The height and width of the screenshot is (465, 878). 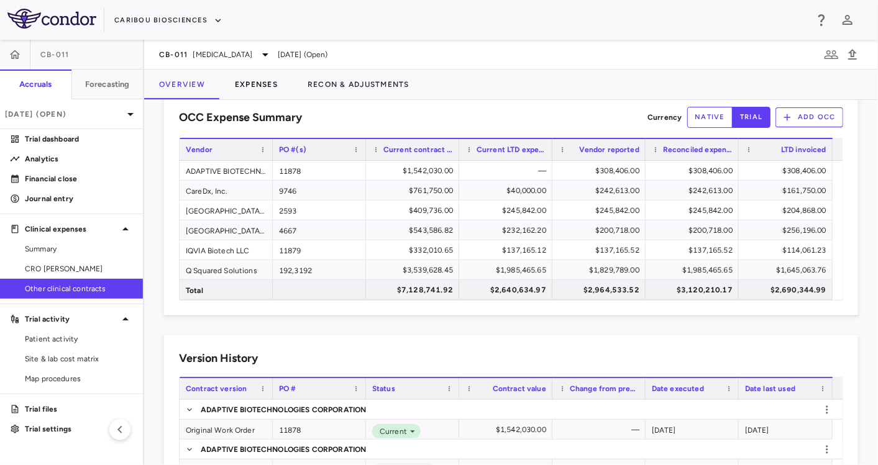 I want to click on span: Patient activity, so click(x=79, y=339).